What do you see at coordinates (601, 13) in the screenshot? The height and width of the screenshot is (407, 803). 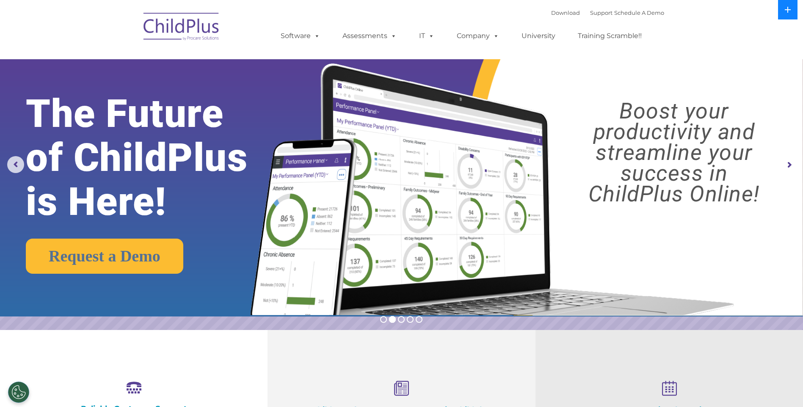 I see `a: Support` at bounding box center [601, 13].